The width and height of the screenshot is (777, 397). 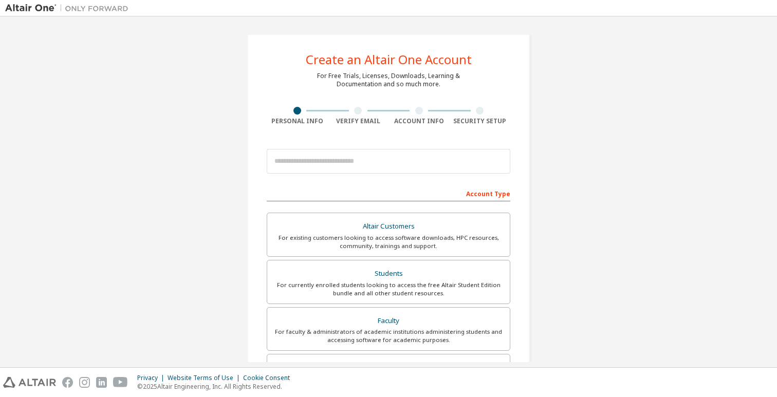 What do you see at coordinates (389, 321) in the screenshot?
I see `div: Faculty` at bounding box center [389, 321].